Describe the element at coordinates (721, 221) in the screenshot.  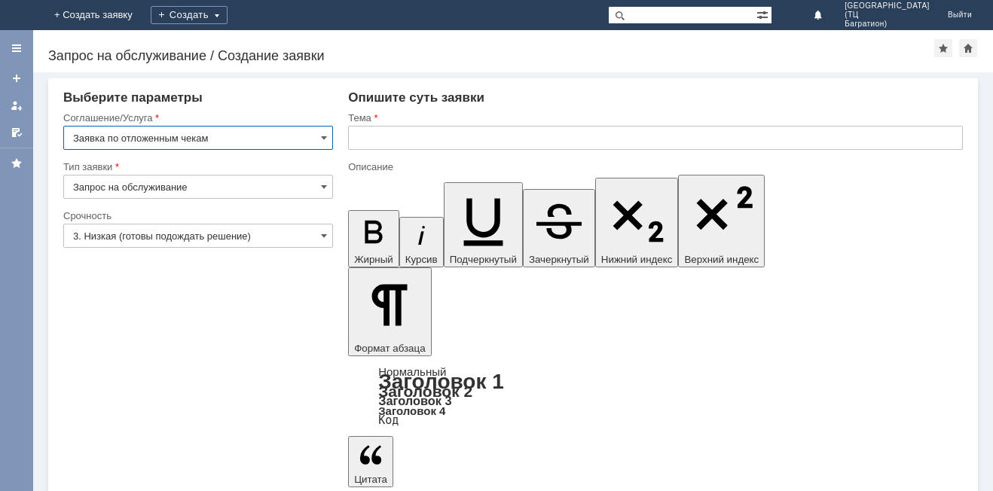
I see `button: Верхний индекс` at that location.